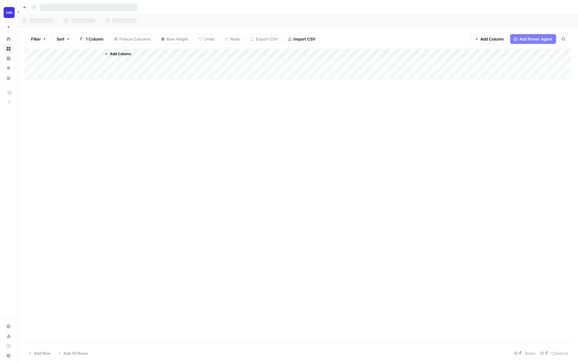  Describe the element at coordinates (132, 39) in the screenshot. I see `button: Freeze Columns` at that location.